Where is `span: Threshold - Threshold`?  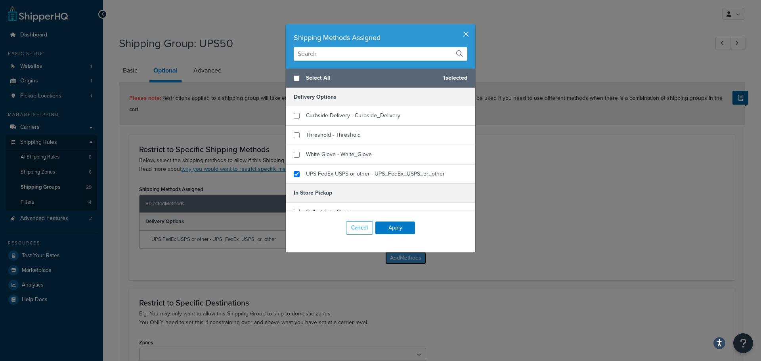 span: Threshold - Threshold is located at coordinates (333, 135).